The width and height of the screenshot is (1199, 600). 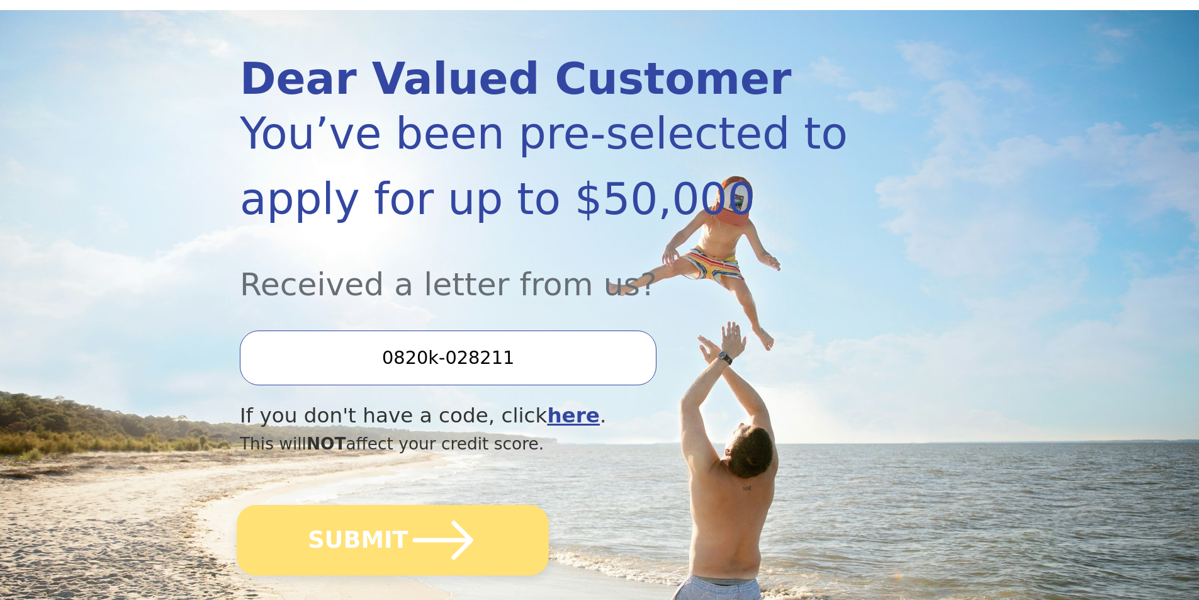 I want to click on input: Enter your Offer Code:, so click(x=448, y=358).